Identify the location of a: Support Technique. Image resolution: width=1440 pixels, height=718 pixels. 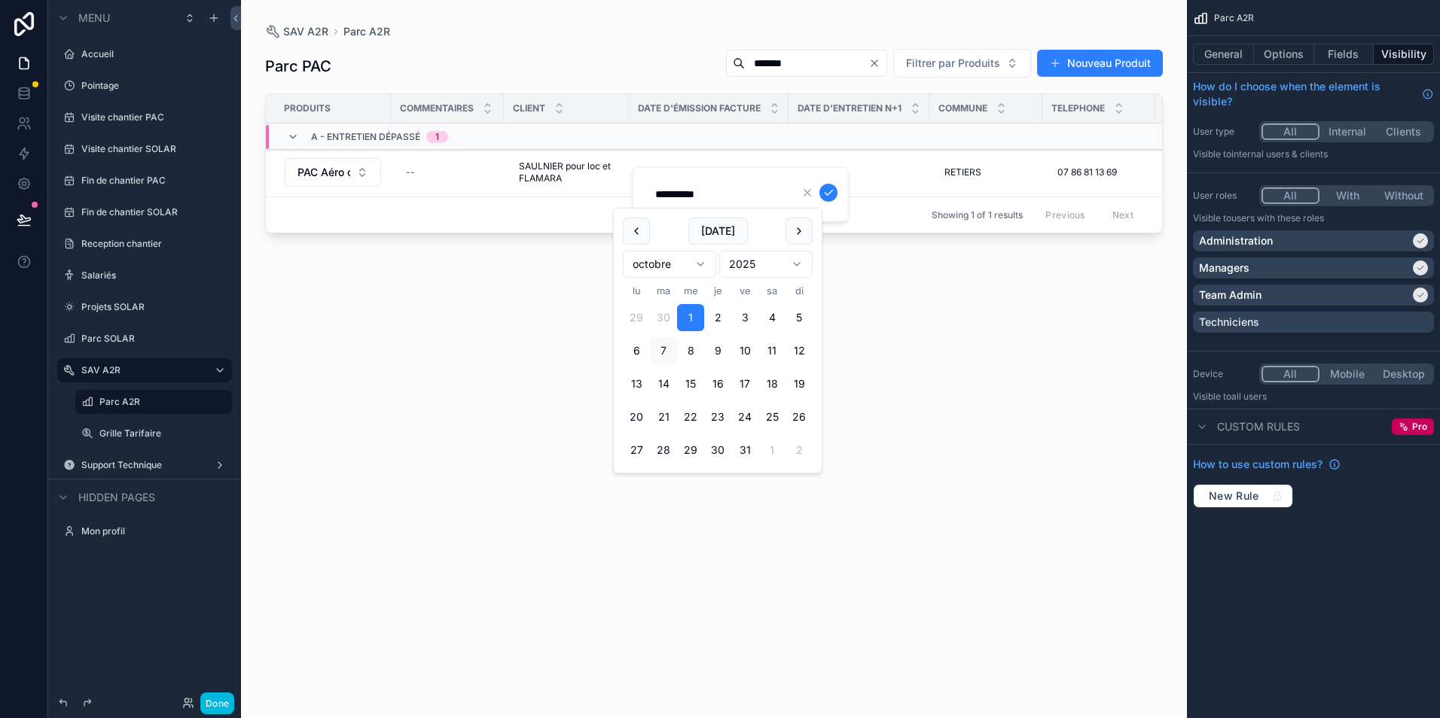
(142, 465).